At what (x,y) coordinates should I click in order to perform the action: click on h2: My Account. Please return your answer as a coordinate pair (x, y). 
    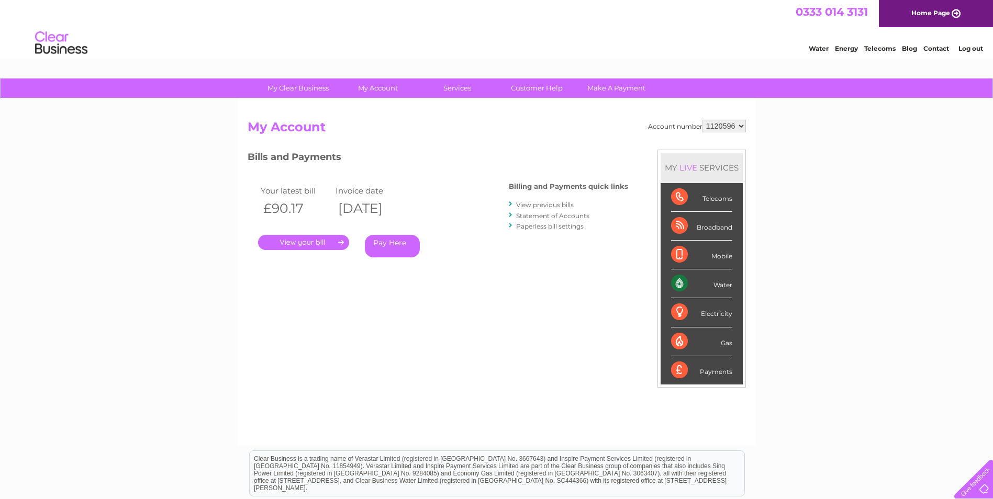
    Looking at the image, I should click on (497, 130).